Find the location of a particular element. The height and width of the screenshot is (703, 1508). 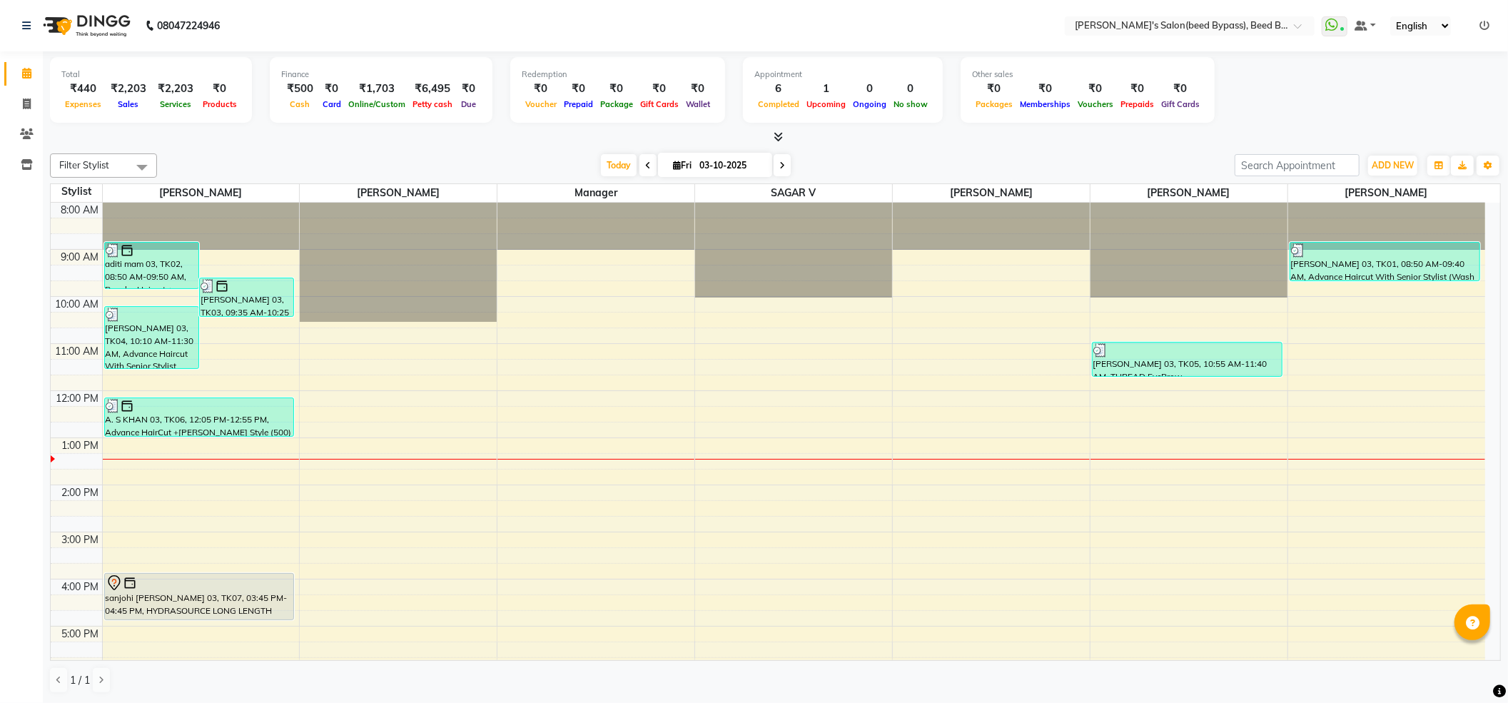

div: 9:00 AM is located at coordinates (80, 257).